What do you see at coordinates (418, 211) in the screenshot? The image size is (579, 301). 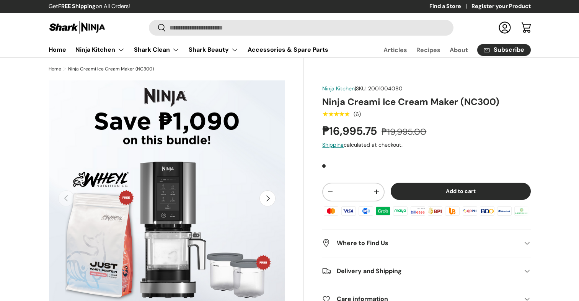 I see `img: billease` at bounding box center [418, 211].